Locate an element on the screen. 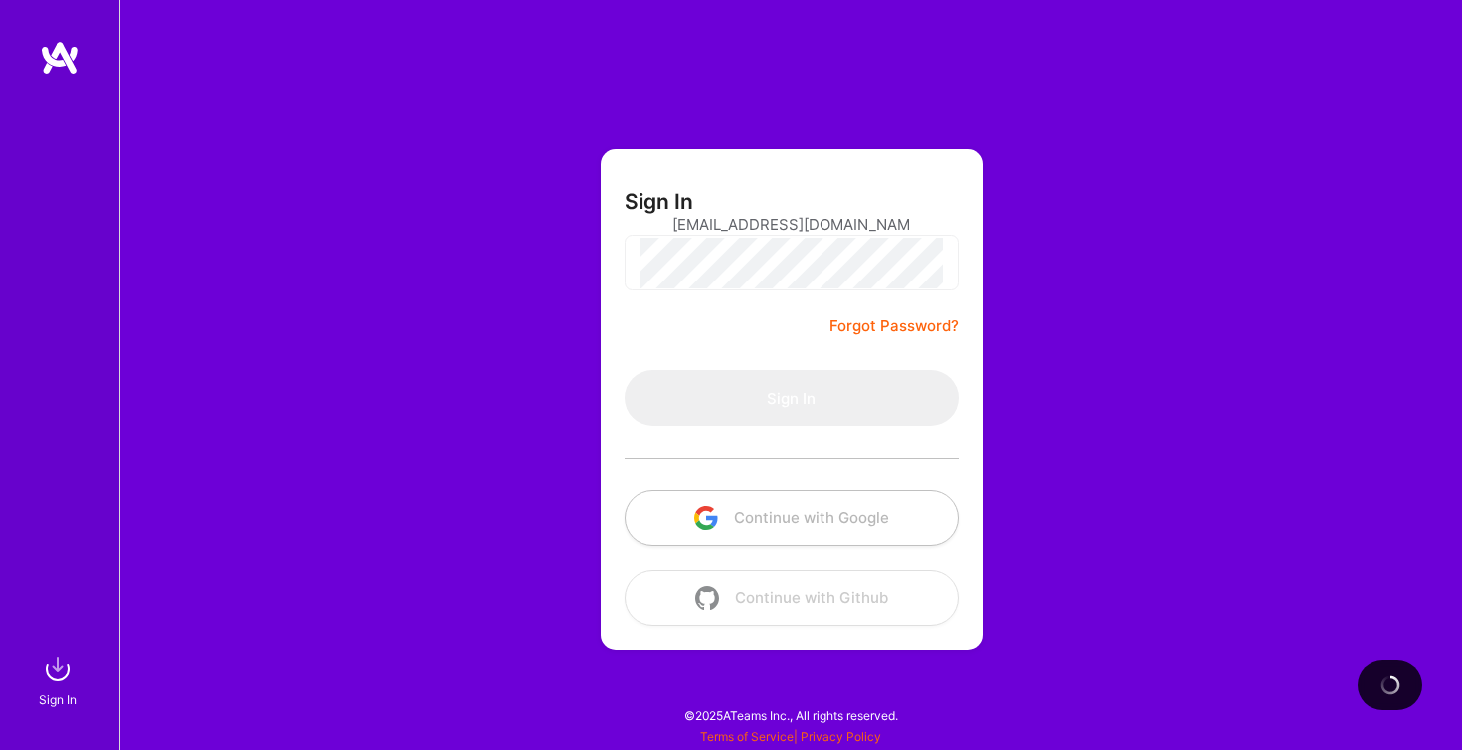 This screenshot has width=1462, height=750. input: Email... is located at coordinates (791, 224).